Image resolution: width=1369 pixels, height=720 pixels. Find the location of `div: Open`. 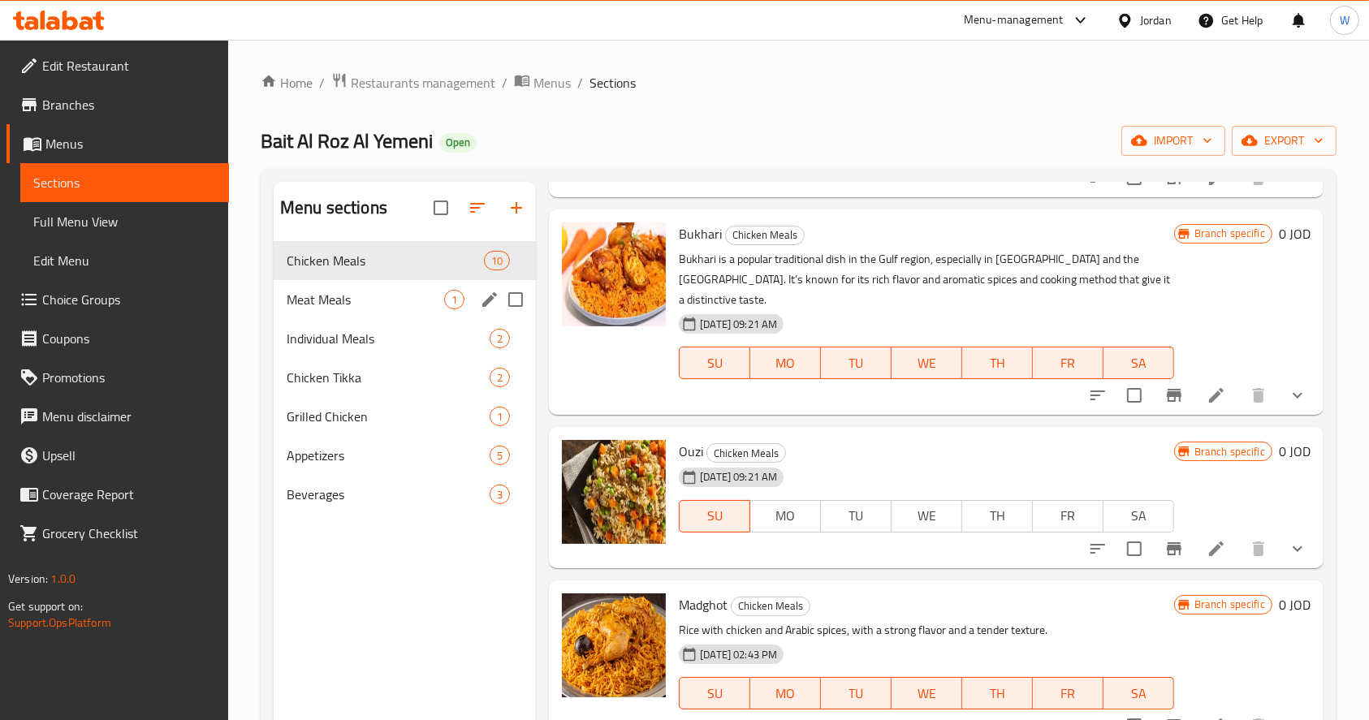

div: Open is located at coordinates (458, 143).